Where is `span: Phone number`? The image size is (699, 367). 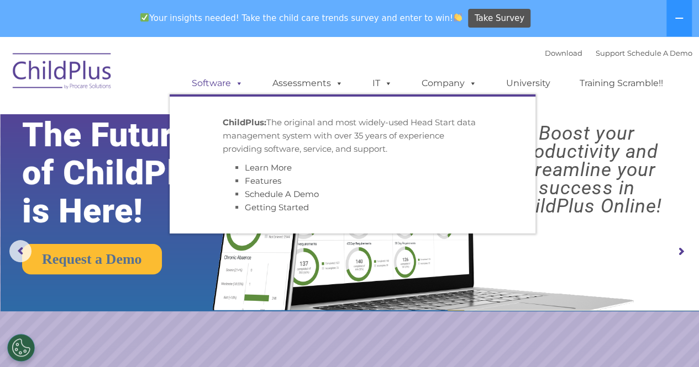
span: Phone number is located at coordinates (177, 122).